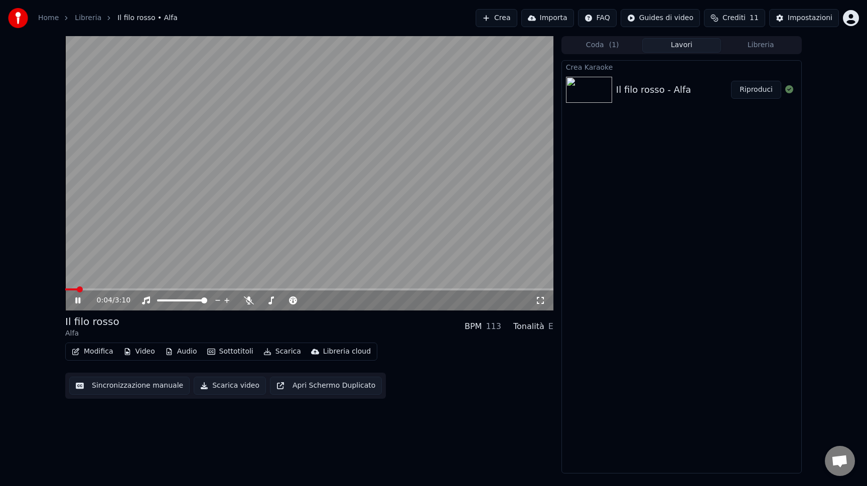 The width and height of the screenshot is (867, 486). I want to click on div: Alfa, so click(92, 334).